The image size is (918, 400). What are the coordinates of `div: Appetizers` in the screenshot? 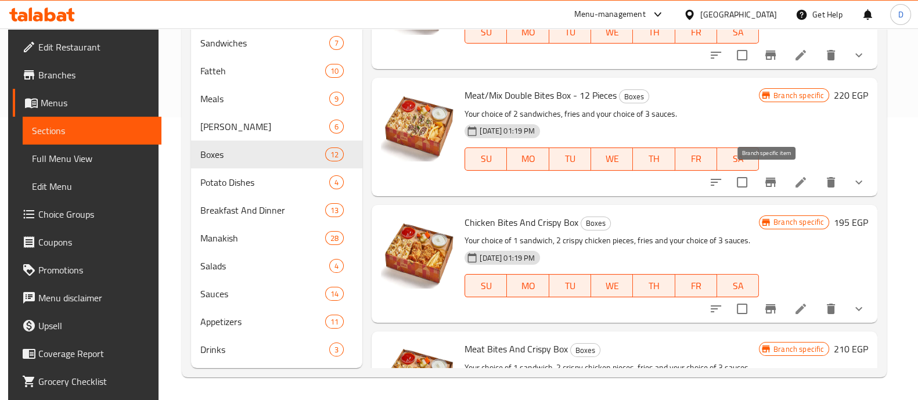 It's located at (262, 322).